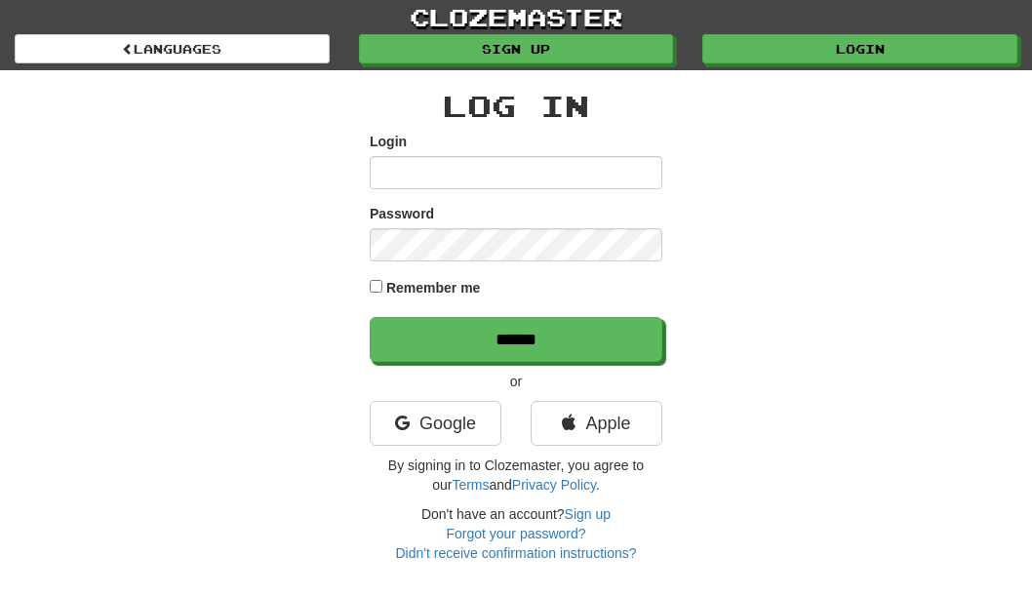 The width and height of the screenshot is (1032, 596). What do you see at coordinates (402, 214) in the screenshot?
I see `label: Password` at bounding box center [402, 214].